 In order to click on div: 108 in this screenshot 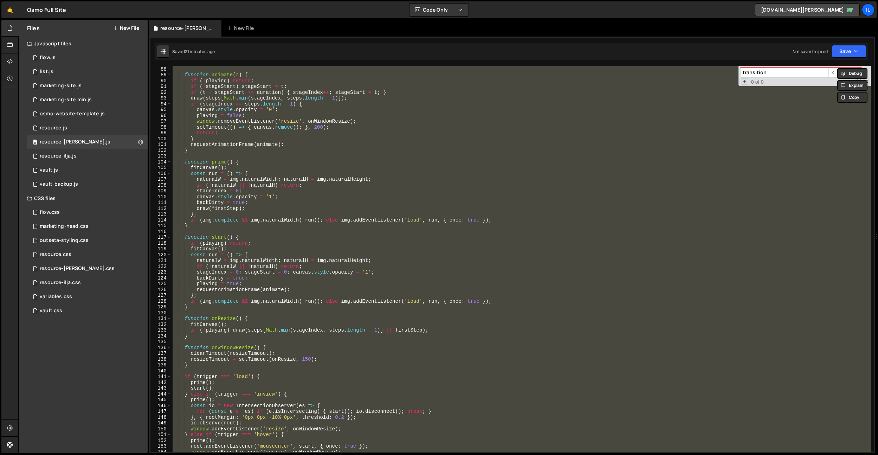, I will do `click(161, 185)`.